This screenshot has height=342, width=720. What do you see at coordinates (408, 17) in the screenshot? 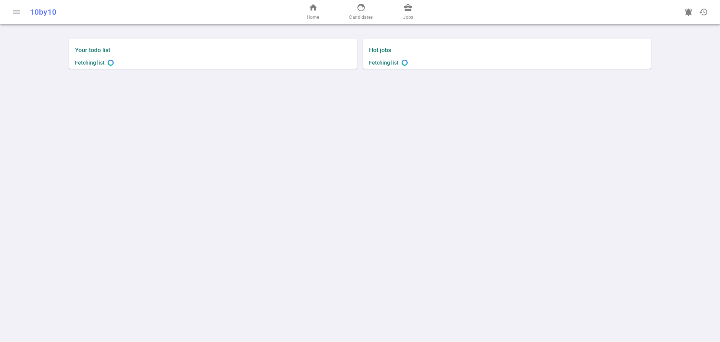
I see `span: Jobs` at bounding box center [408, 17].